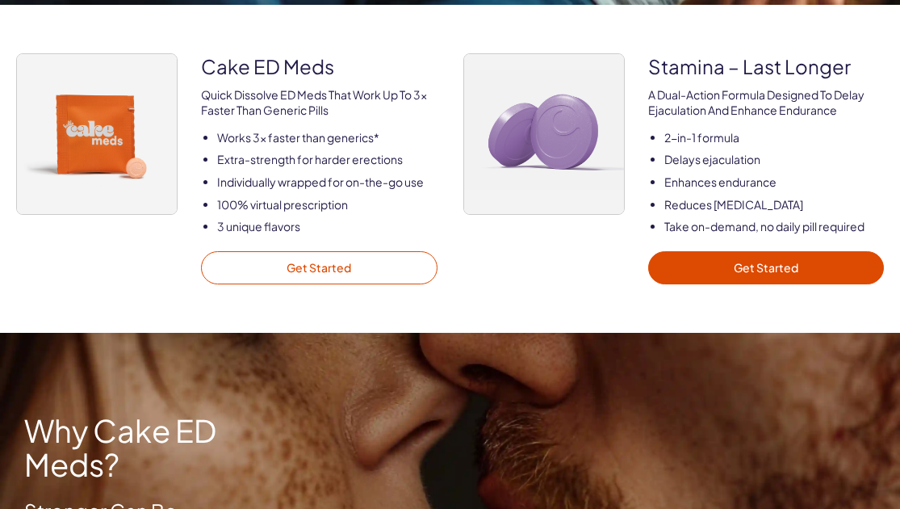 The width and height of the screenshot is (900, 509). What do you see at coordinates (319, 67) in the screenshot?
I see `strong: Cake ED Meds` at bounding box center [319, 67].